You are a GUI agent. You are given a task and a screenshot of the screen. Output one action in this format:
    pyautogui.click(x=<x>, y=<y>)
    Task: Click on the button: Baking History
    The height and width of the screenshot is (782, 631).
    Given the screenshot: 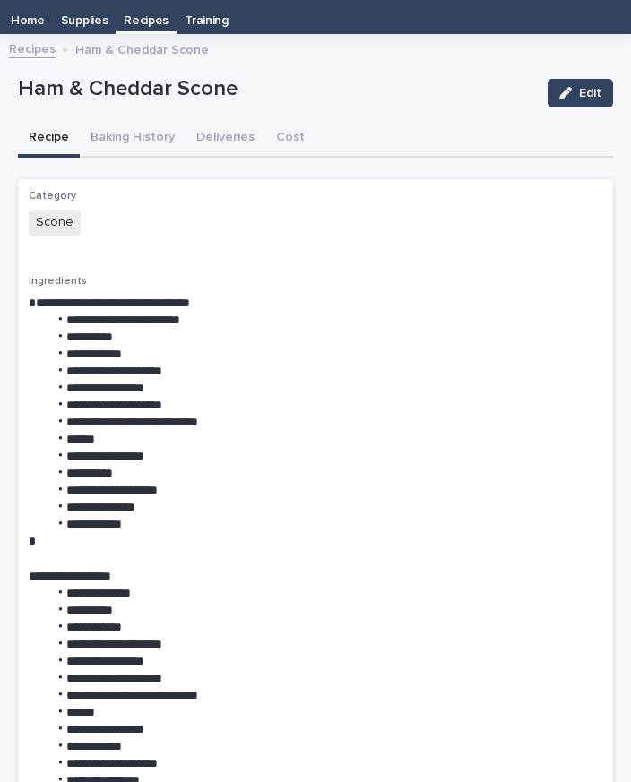 What is the action you would take?
    pyautogui.click(x=133, y=139)
    